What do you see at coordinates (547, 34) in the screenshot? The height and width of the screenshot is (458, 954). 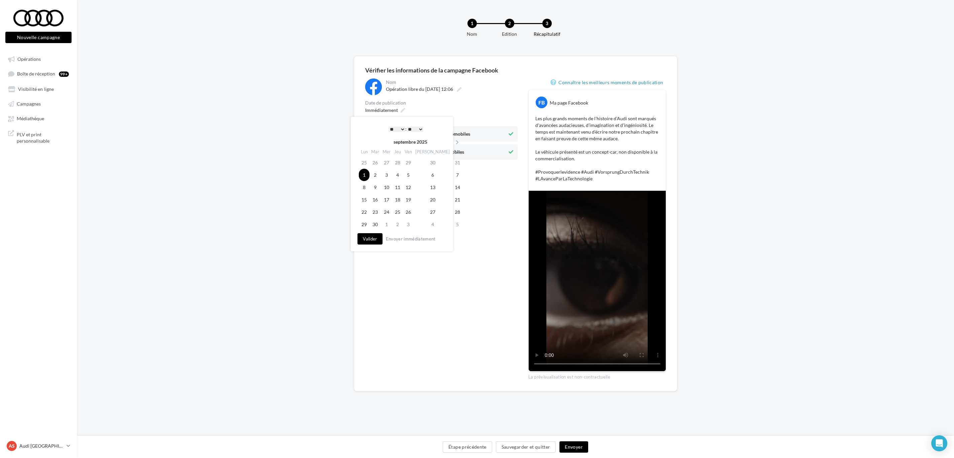 I see `div: Récapitulatif` at bounding box center [547, 34].